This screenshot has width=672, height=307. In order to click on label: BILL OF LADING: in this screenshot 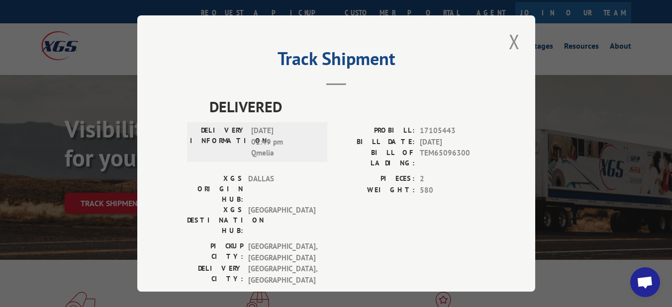, I will do `click(376, 158)`.